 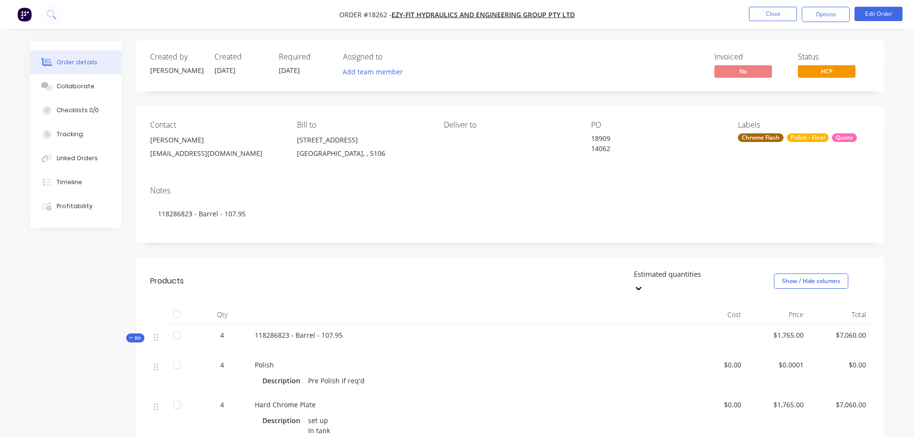 What do you see at coordinates (76, 206) in the screenshot?
I see `button: Profitability` at bounding box center [76, 206].